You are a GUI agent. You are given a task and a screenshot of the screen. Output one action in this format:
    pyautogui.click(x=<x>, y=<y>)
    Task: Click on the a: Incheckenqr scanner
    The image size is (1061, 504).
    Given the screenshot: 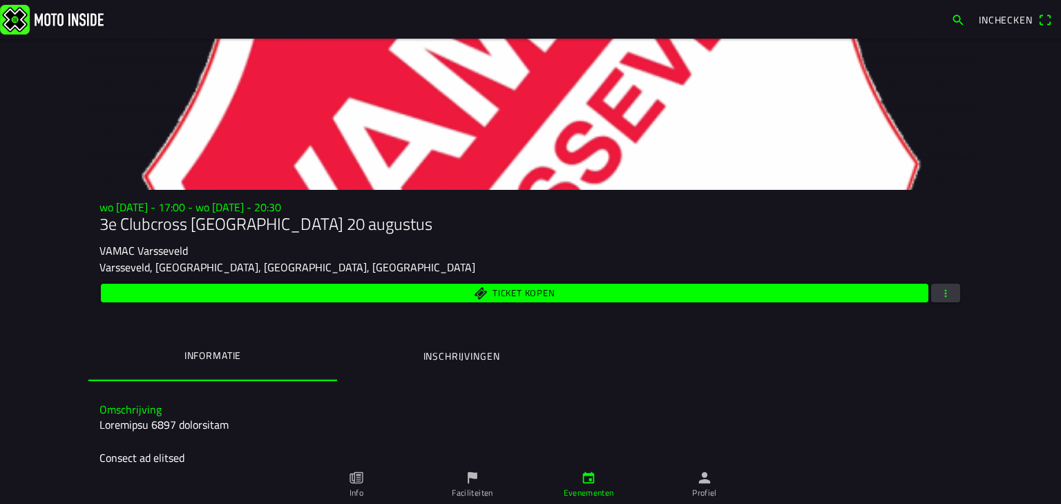 What is the action you would take?
    pyautogui.click(x=1015, y=19)
    